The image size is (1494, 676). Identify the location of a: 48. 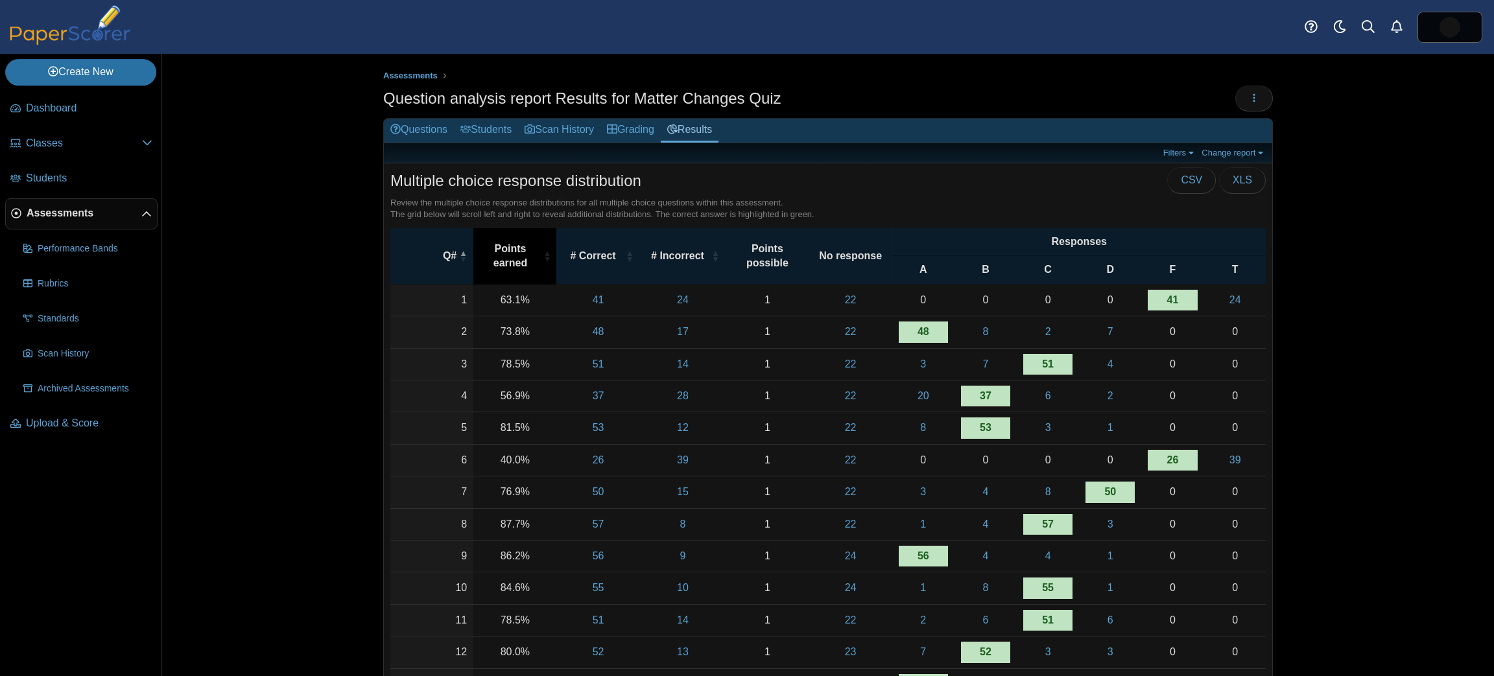
(923, 332).